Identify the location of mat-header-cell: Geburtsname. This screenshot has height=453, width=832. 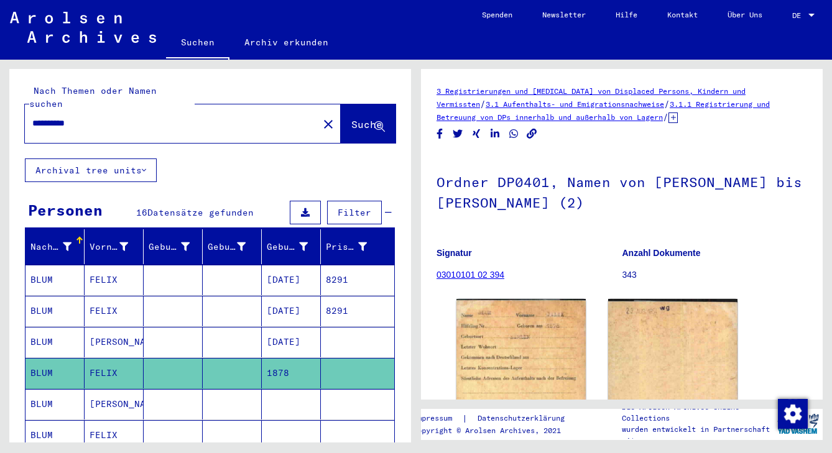
(173, 247).